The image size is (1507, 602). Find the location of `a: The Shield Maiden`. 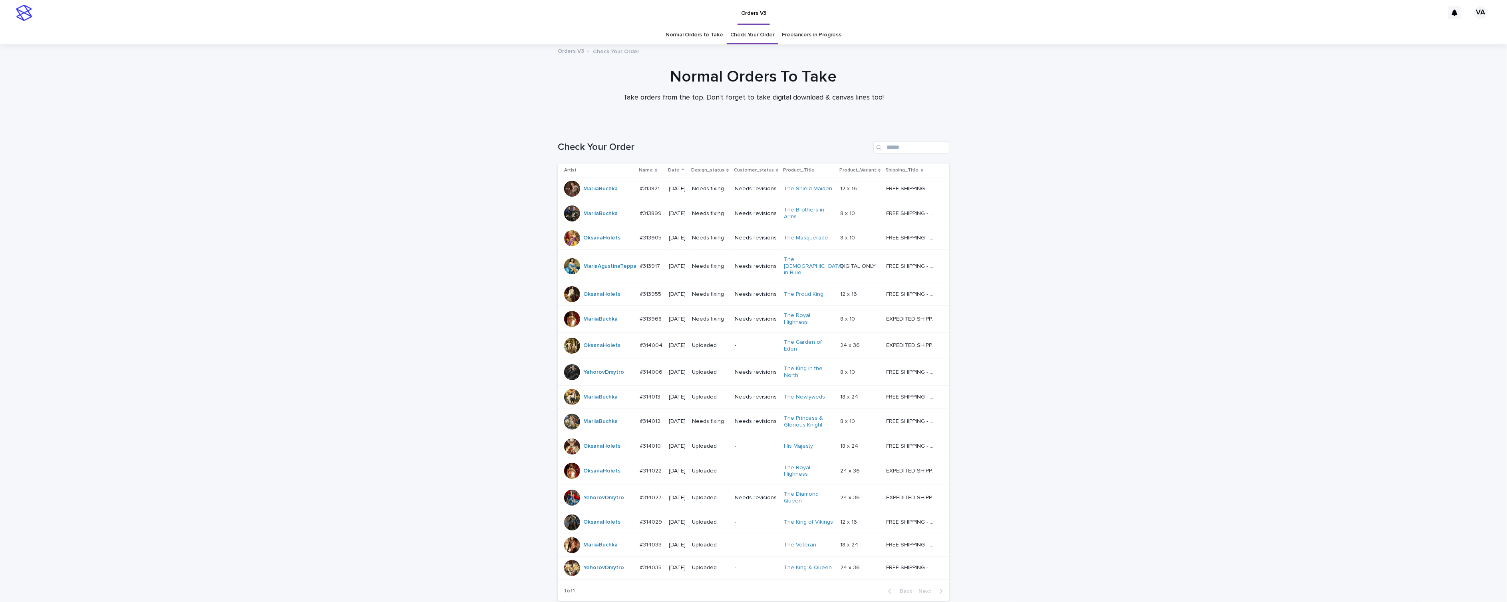

a: The Shield Maiden is located at coordinates (808, 189).